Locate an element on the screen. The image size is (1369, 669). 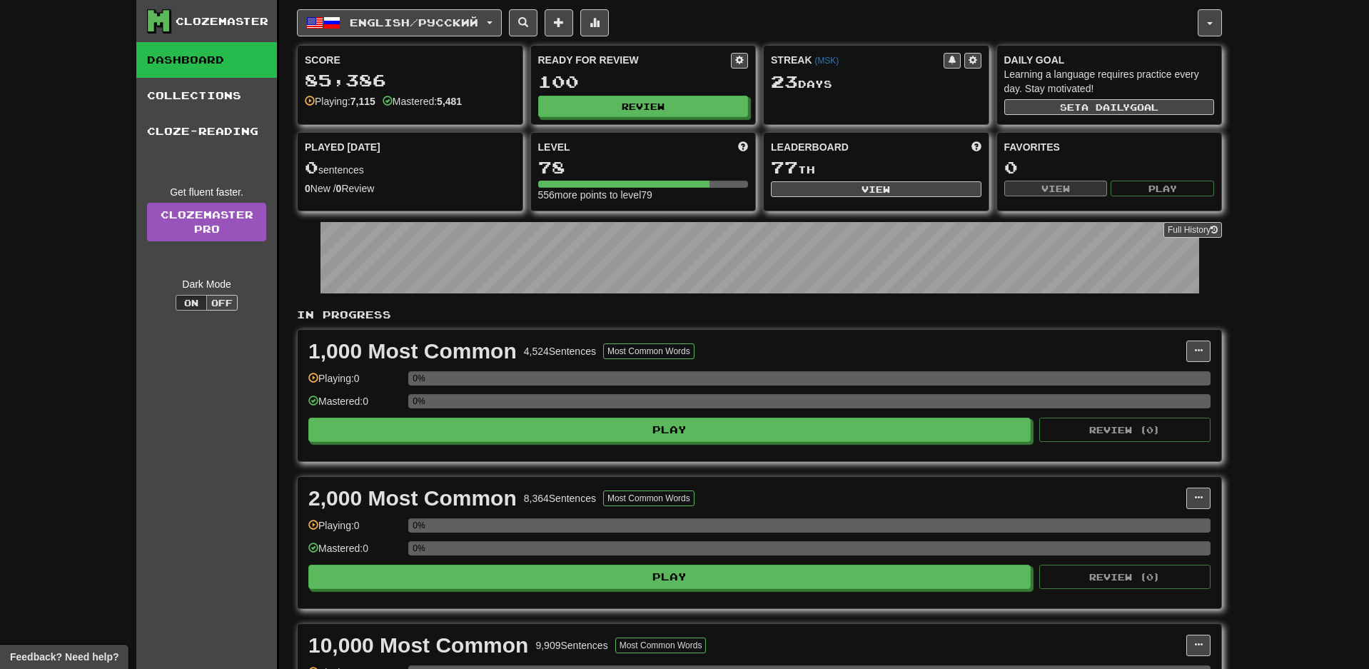
div: 9,909 Sentences is located at coordinates (571, 645).